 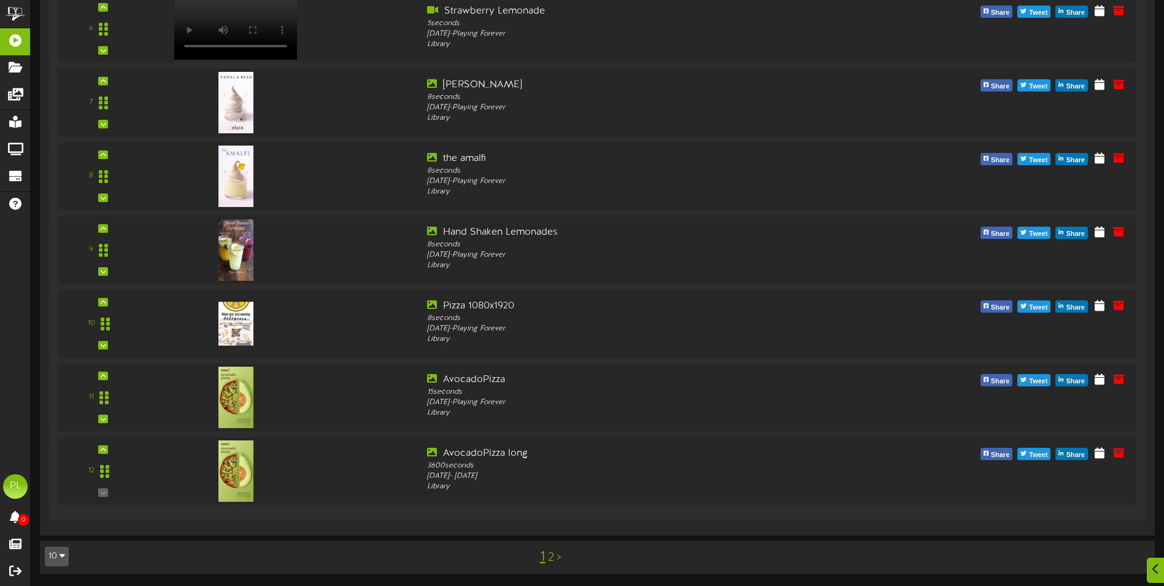 What do you see at coordinates (643, 306) in the screenshot?
I see `div: Pizza 1080x1920` at bounding box center [643, 306].